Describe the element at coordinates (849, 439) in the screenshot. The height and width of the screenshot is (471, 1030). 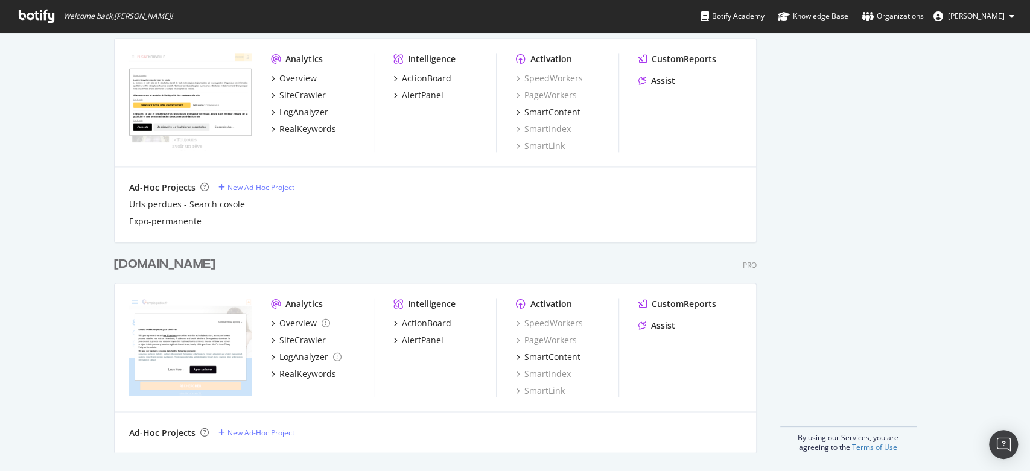
I see `div: By using our Services, you are agreeing to the` at that location.